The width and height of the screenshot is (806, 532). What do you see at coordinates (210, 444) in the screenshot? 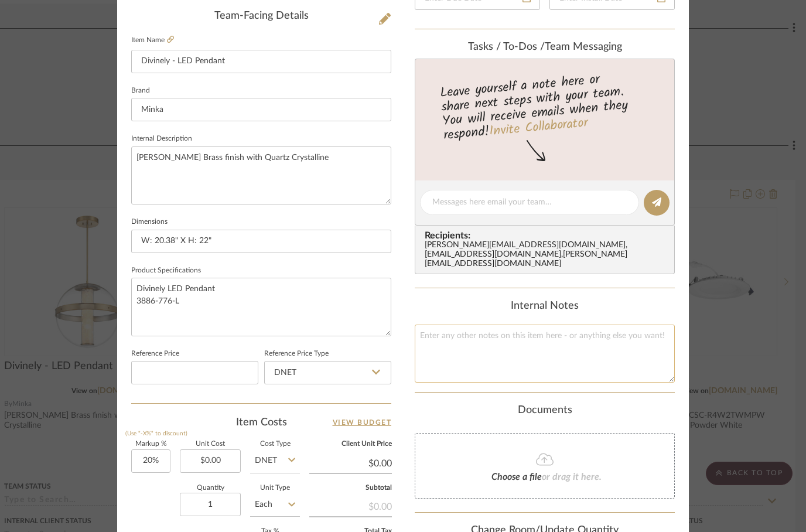
I see `label: Unit Cost` at bounding box center [210, 444].